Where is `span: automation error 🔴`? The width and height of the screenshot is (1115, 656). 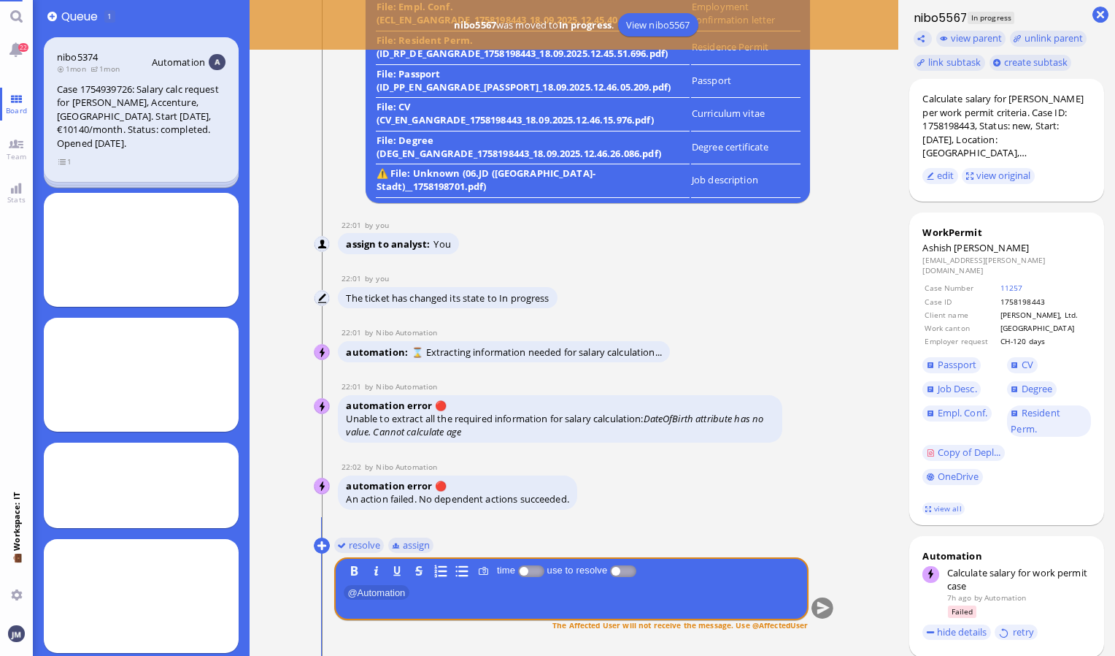
span: automation error 🔴 is located at coordinates (398, 405).